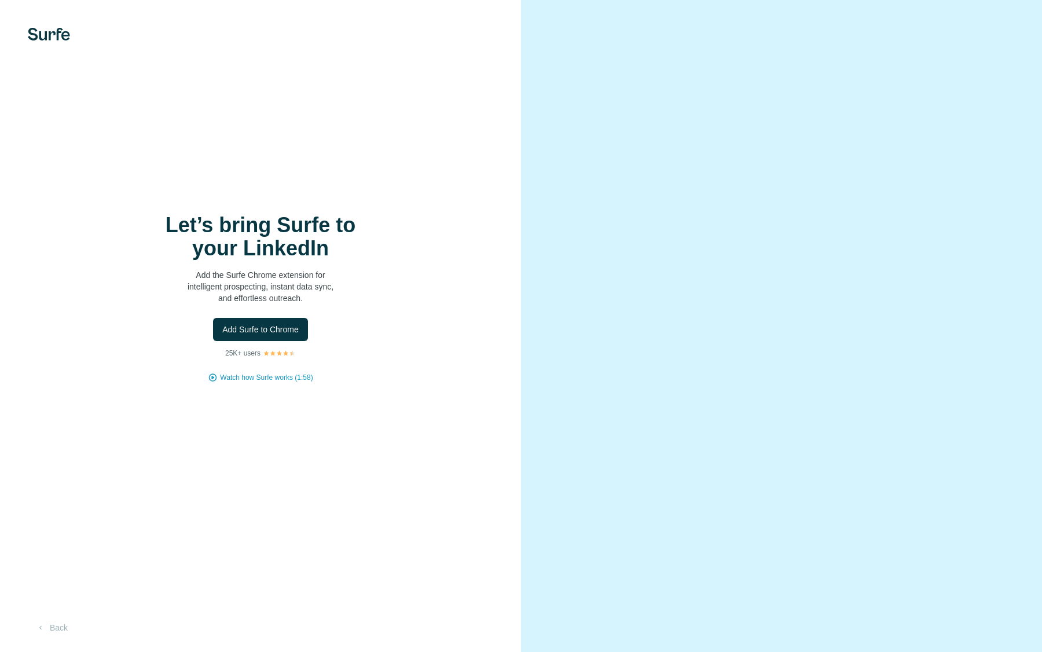  I want to click on img: Surfe's logo, so click(49, 34).